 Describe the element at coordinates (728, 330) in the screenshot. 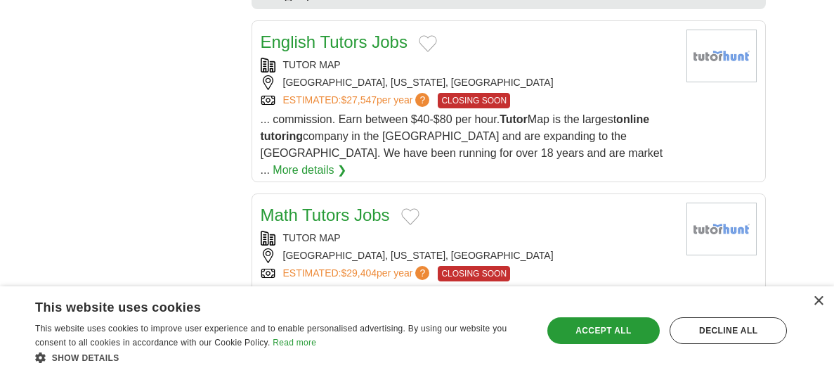

I see `div: Decline all` at that location.